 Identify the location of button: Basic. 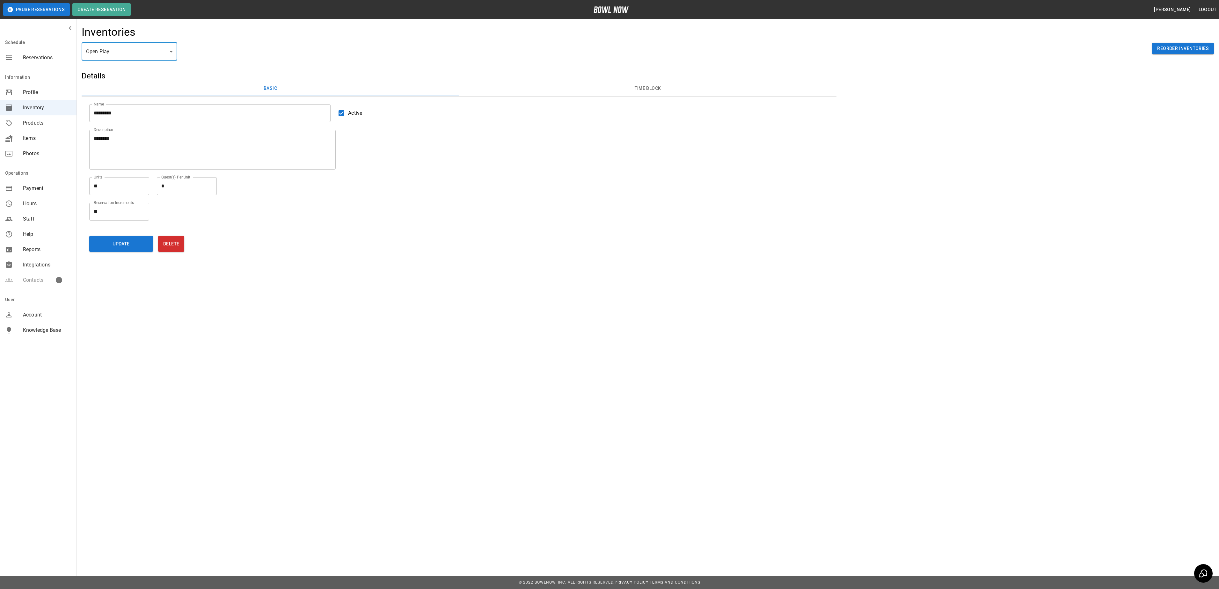
(270, 89).